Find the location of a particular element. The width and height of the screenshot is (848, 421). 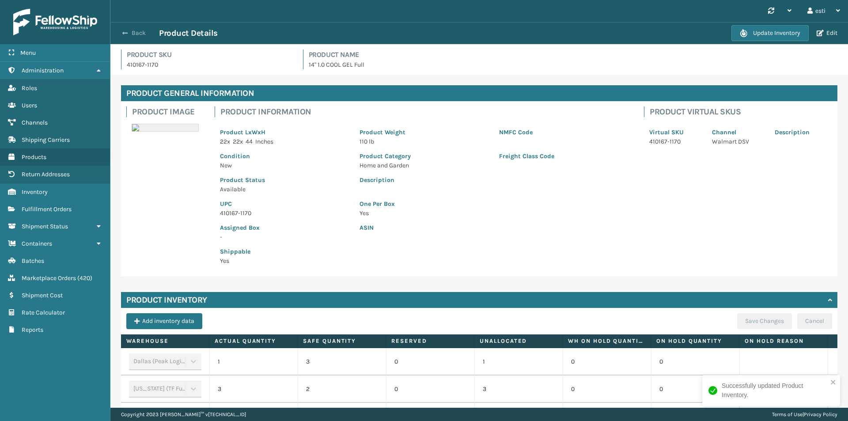

p: Product Weight is located at coordinates (424, 132).